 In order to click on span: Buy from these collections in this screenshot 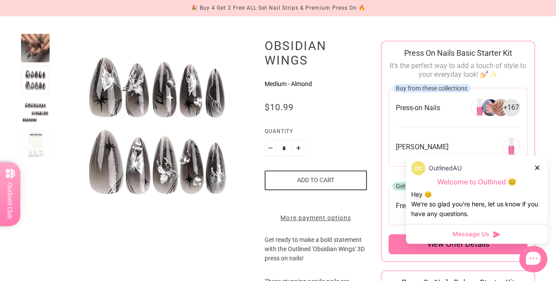, I will do `click(432, 88)`.